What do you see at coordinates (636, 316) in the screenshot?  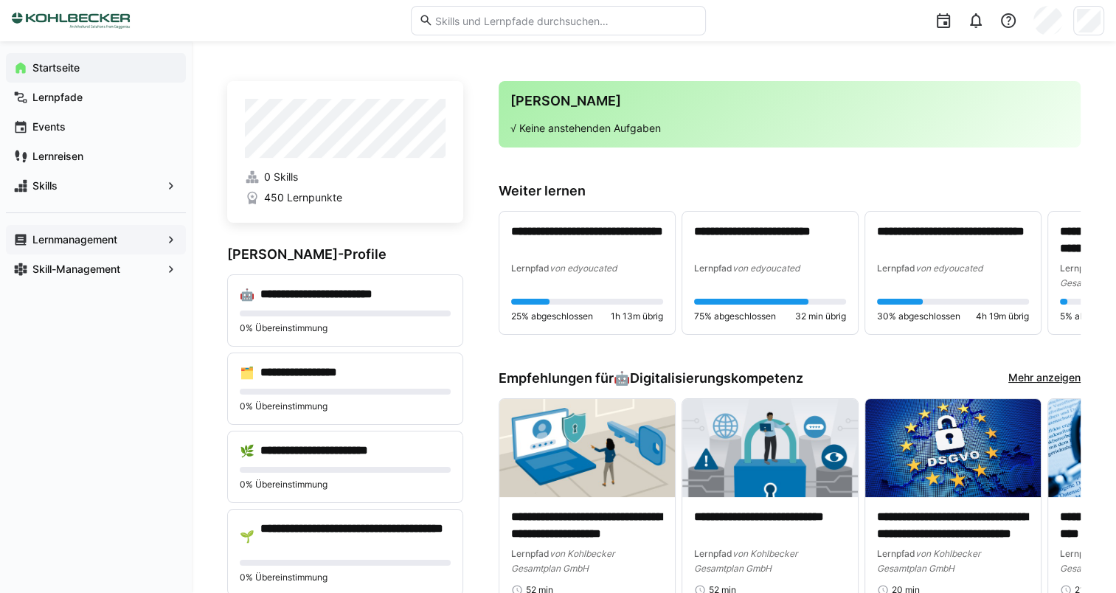 I see `span: 1h 13m übrig` at bounding box center [636, 316].